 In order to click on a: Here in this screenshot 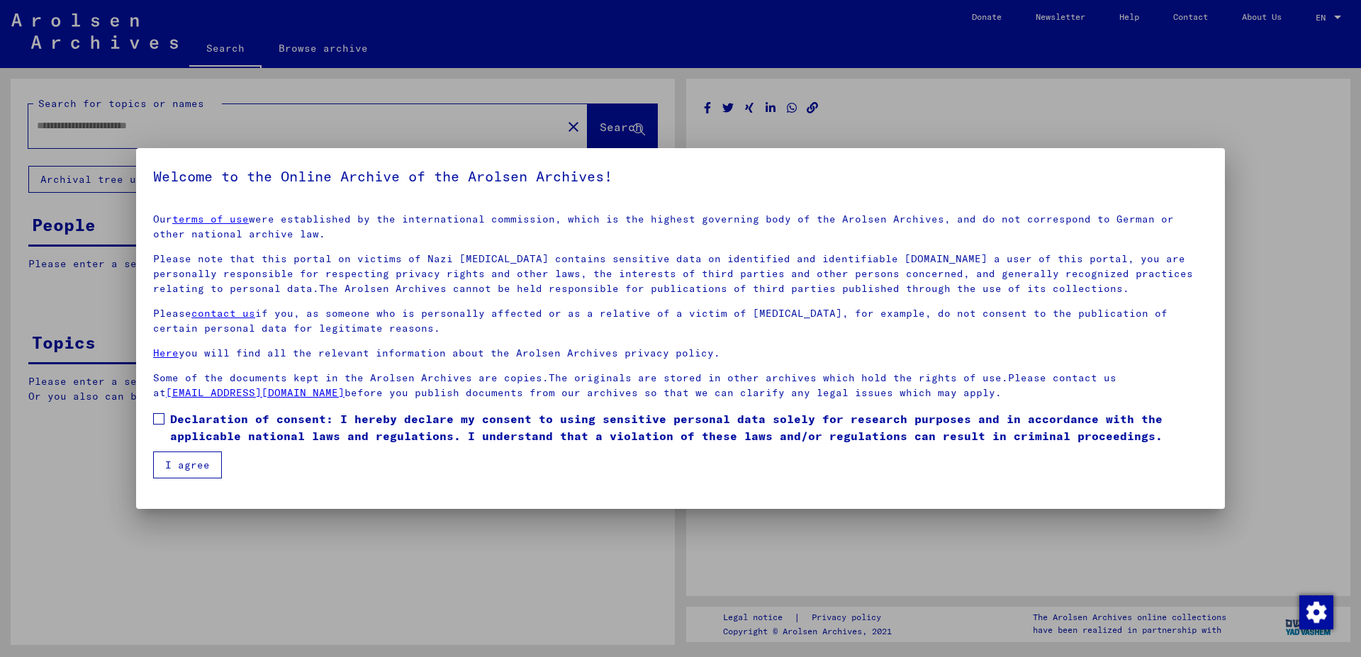, I will do `click(166, 353)`.